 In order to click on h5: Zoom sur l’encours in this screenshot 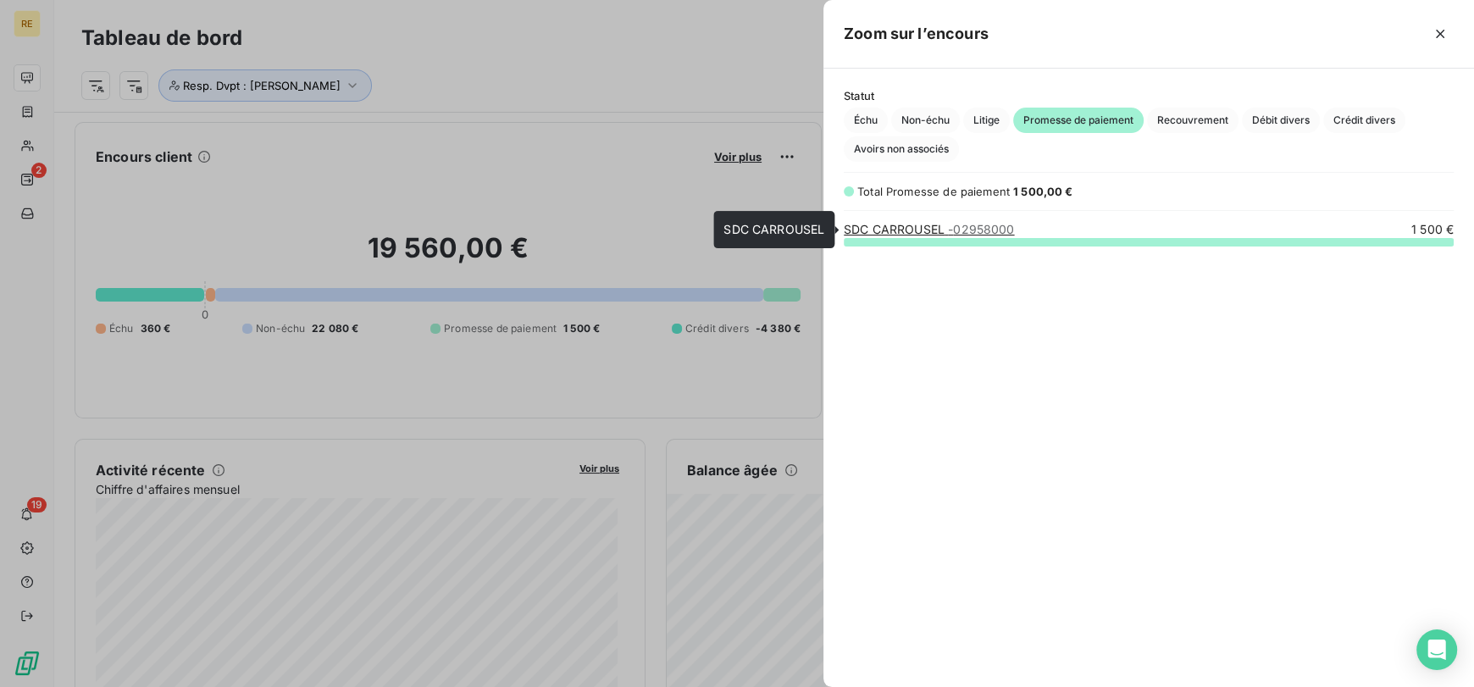, I will do `click(916, 34)`.